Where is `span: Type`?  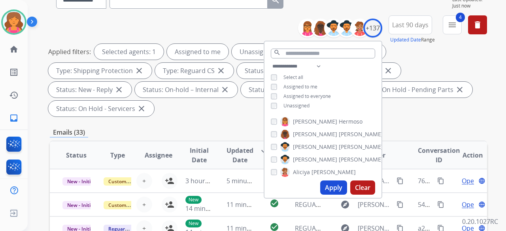
span: Type is located at coordinates (117, 155).